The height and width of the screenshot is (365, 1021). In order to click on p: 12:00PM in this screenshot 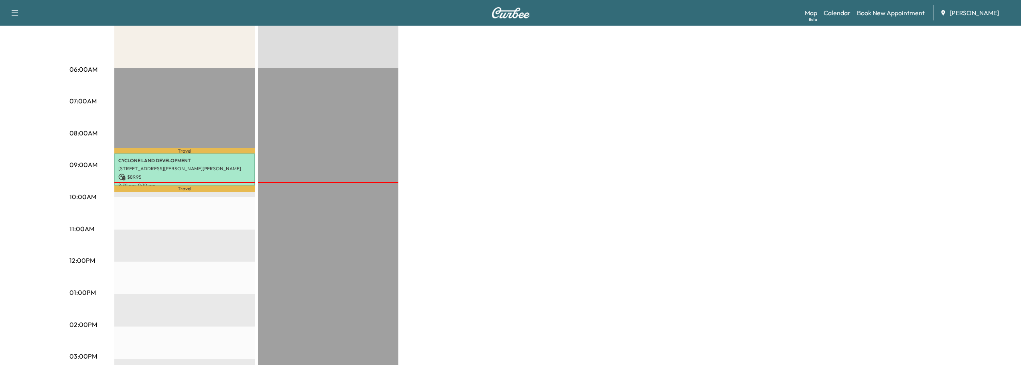, I will do `click(82, 261)`.